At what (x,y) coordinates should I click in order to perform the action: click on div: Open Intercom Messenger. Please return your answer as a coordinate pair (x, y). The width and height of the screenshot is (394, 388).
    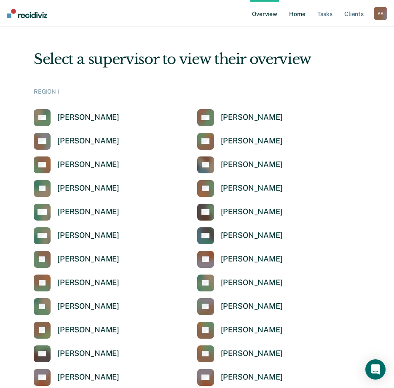
    Looking at the image, I should click on (376, 369).